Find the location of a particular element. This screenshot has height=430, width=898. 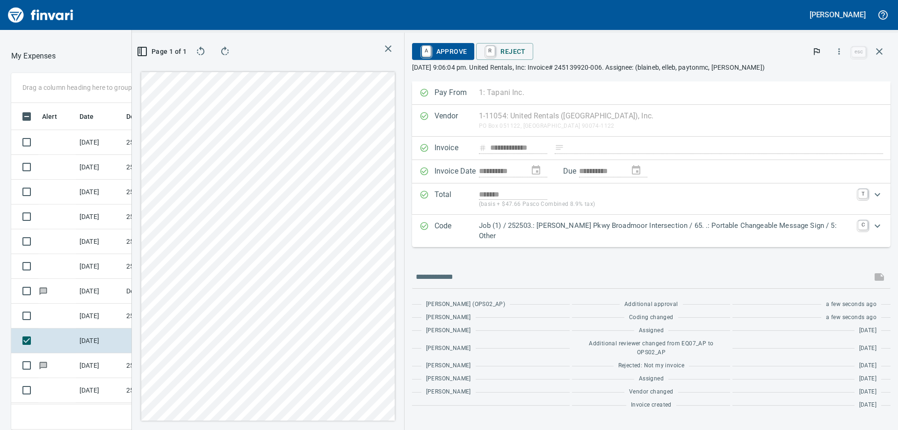

a: T is located at coordinates (863, 194).